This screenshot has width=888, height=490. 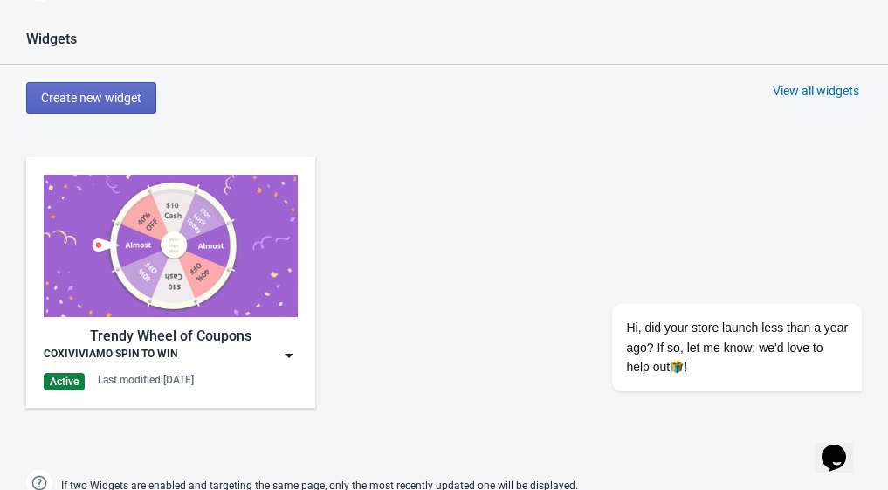 I want to click on span: Create new widget, so click(x=91, y=98).